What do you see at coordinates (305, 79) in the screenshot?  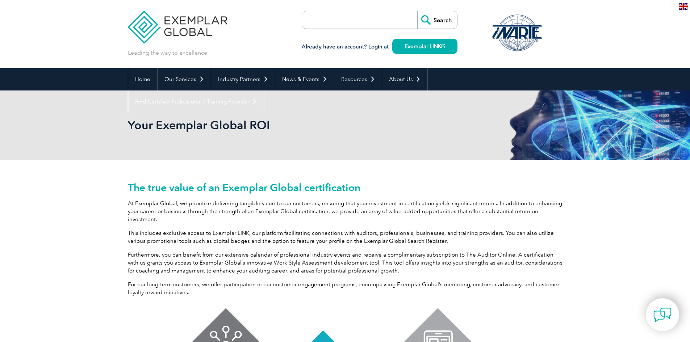 I see `a: News & Events` at bounding box center [305, 79].